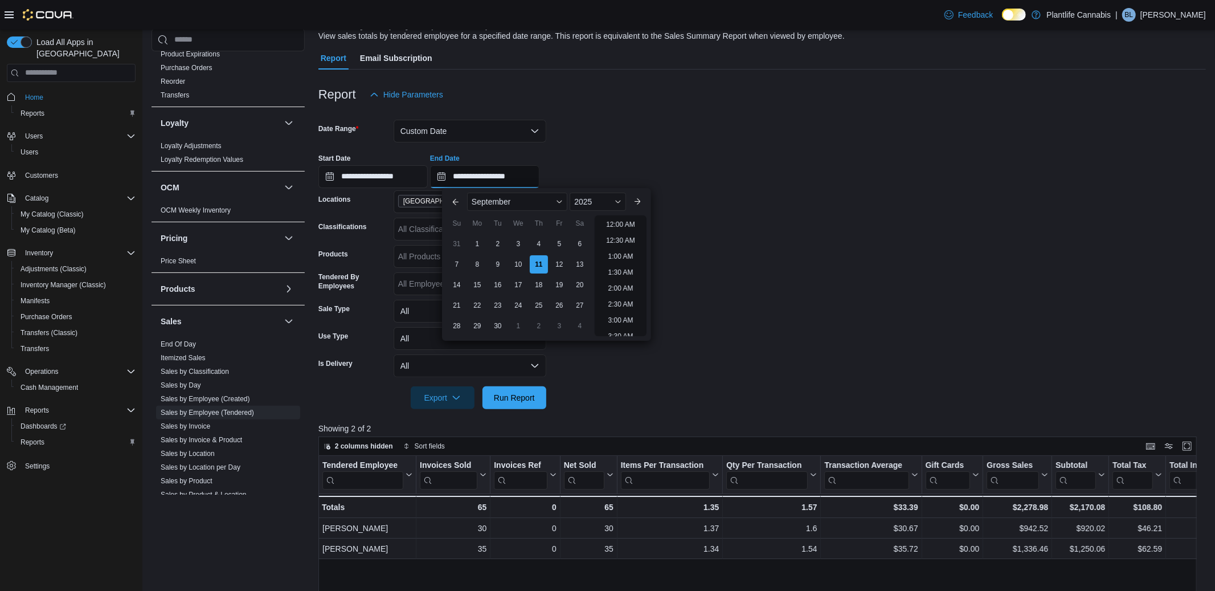 This screenshot has width=1215, height=591. What do you see at coordinates (1151, 446) in the screenshot?
I see `button: Keyboard shortcuts` at bounding box center [1151, 446].